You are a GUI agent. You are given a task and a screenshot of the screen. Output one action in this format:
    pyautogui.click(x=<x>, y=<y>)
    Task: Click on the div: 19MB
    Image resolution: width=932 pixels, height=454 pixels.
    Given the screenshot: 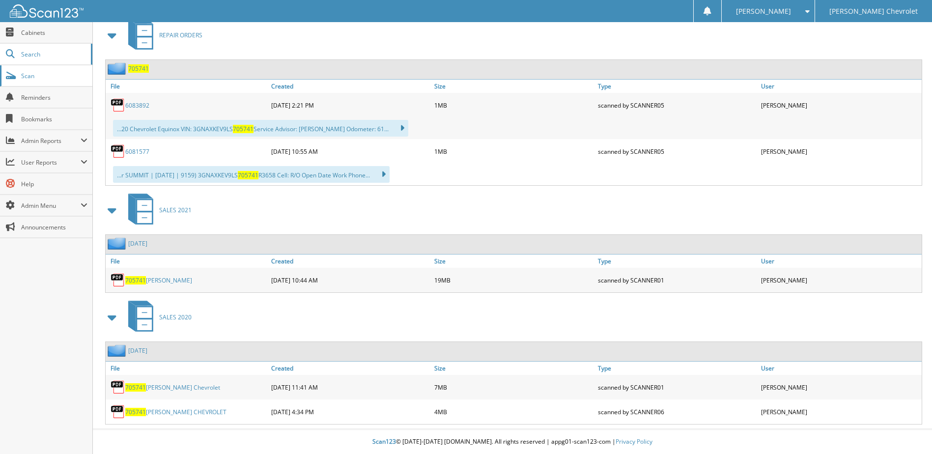 What is the action you would take?
    pyautogui.click(x=514, y=280)
    